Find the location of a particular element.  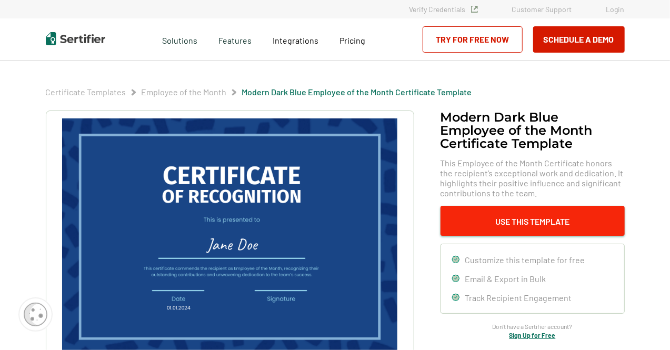

a: Employee of the Month is located at coordinates (184, 92).